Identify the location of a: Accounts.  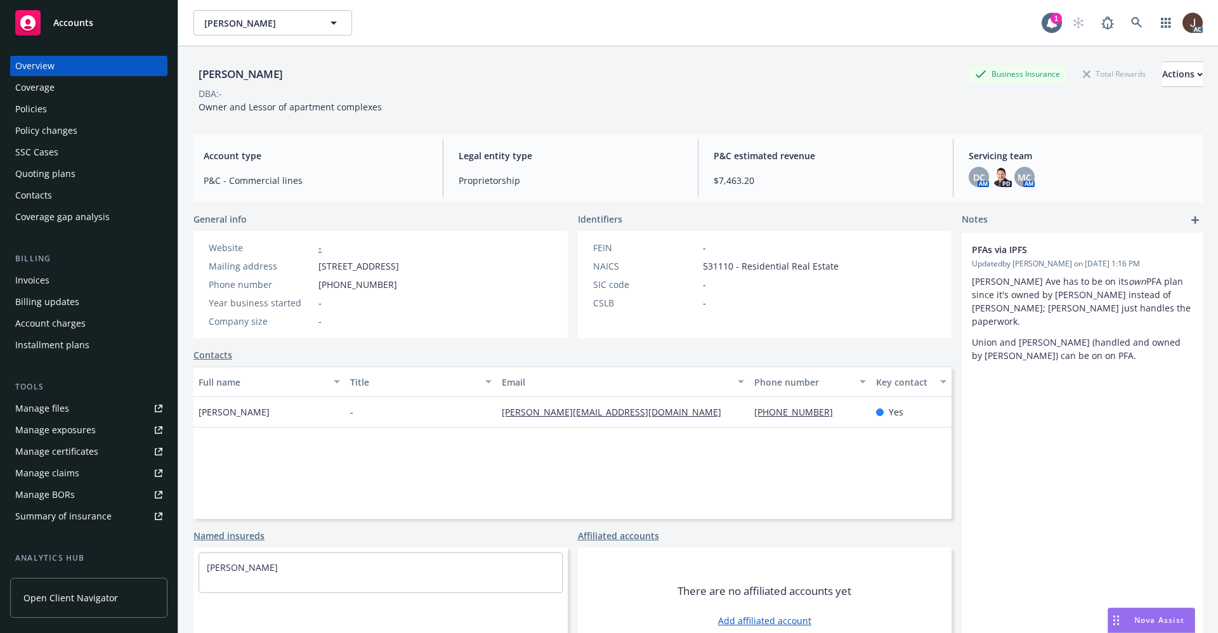
(89, 23).